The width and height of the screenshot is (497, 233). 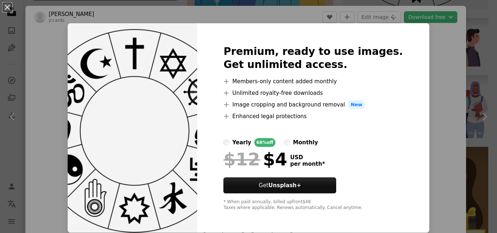 What do you see at coordinates (313, 105) in the screenshot?
I see `li: Image cropping and background removal` at bounding box center [313, 105].